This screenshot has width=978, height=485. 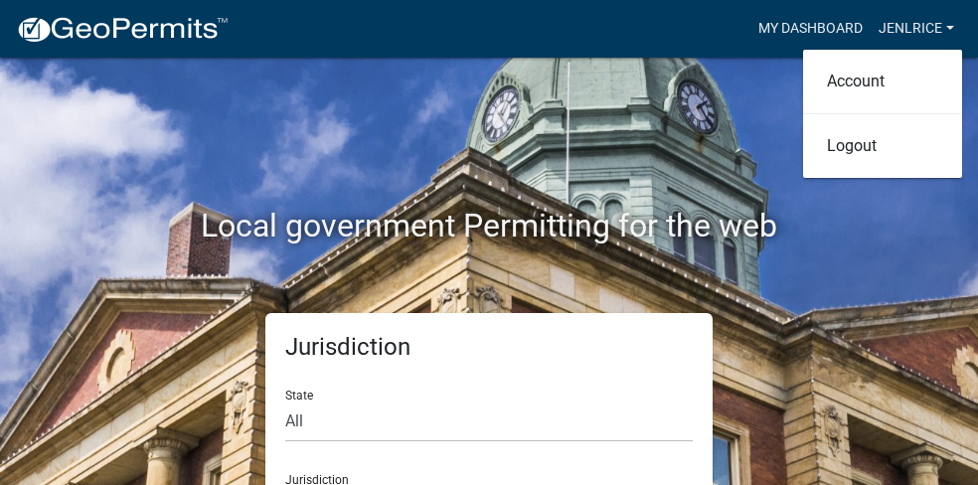 What do you see at coordinates (810, 29) in the screenshot?
I see `a: My Dashboard` at bounding box center [810, 29].